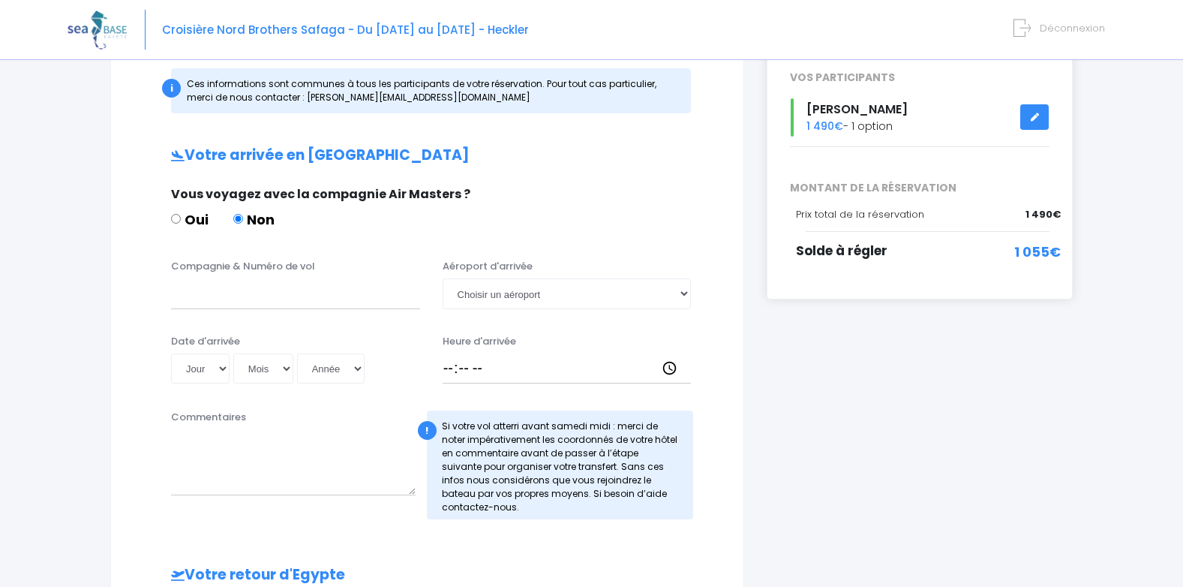 Image resolution: width=1183 pixels, height=587 pixels. Describe the element at coordinates (860, 214) in the screenshot. I see `span: Prix total de la réservation` at that location.